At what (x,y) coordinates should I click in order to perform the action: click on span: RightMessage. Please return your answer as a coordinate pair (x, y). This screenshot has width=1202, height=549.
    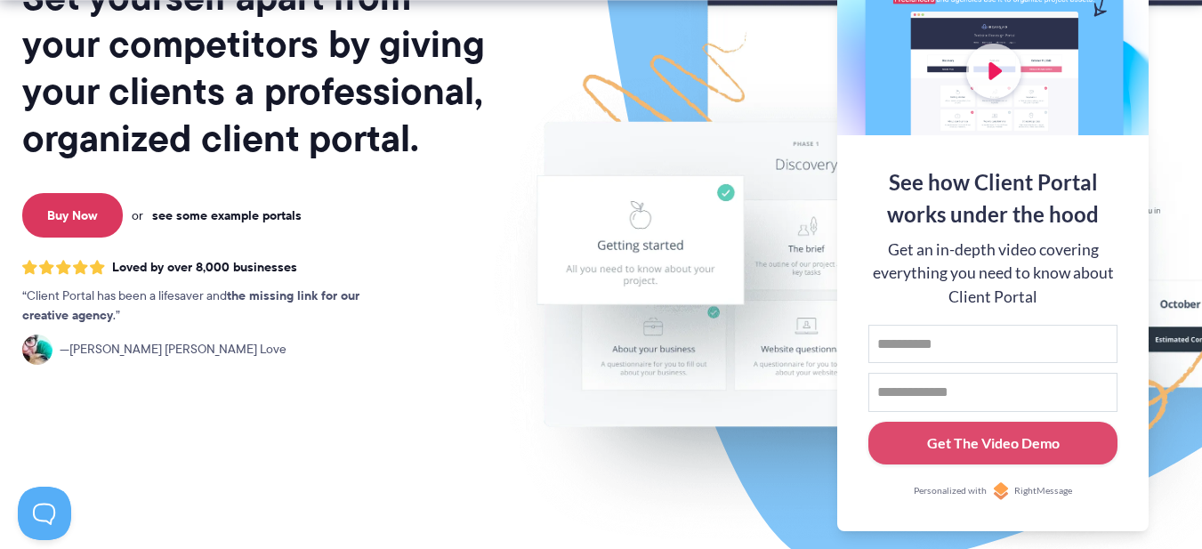
    Looking at the image, I should click on (1043, 491).